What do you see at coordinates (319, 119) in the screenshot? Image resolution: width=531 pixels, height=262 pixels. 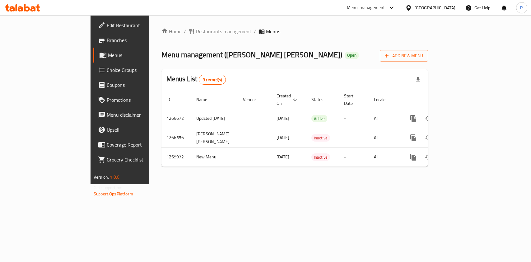 I see `div: Active` at bounding box center [319, 119].